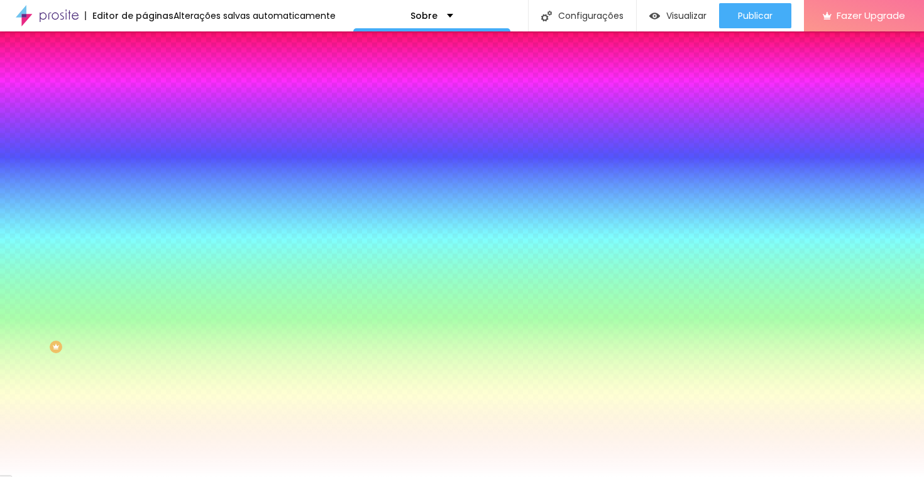 The height and width of the screenshot is (477, 924). What do you see at coordinates (755, 16) in the screenshot?
I see `button: Publicar` at bounding box center [755, 16].